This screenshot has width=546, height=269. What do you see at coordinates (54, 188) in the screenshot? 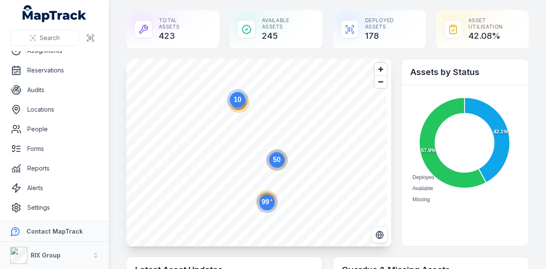
I see `a: Alerts` at bounding box center [54, 188].